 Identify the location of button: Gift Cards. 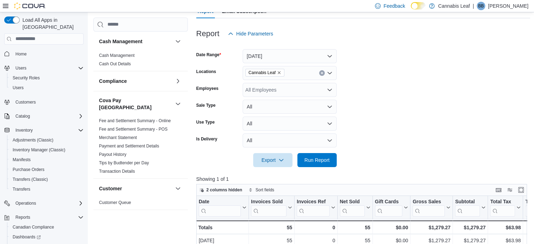
(391, 207).